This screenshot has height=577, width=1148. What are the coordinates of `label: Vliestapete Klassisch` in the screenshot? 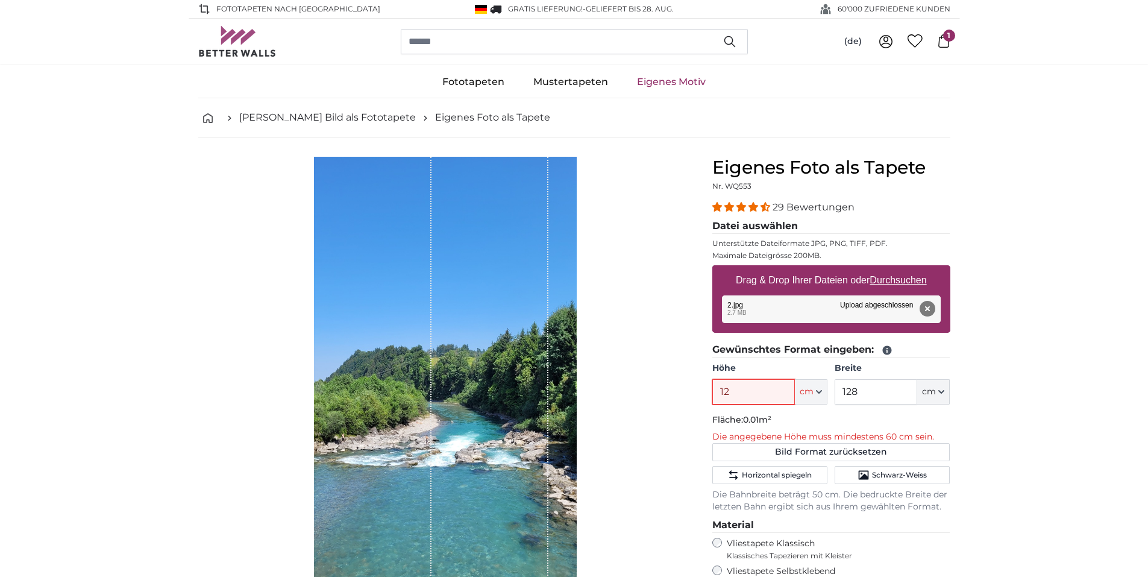 It's located at (833, 549).